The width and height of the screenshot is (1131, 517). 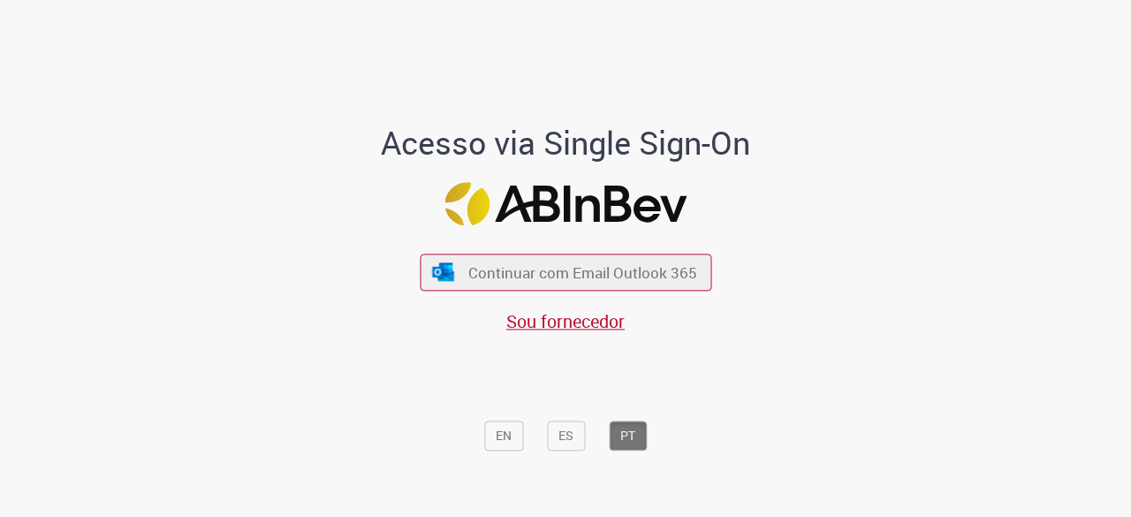 What do you see at coordinates (566, 321) in the screenshot?
I see `span: Sou fornecedor` at bounding box center [566, 321].